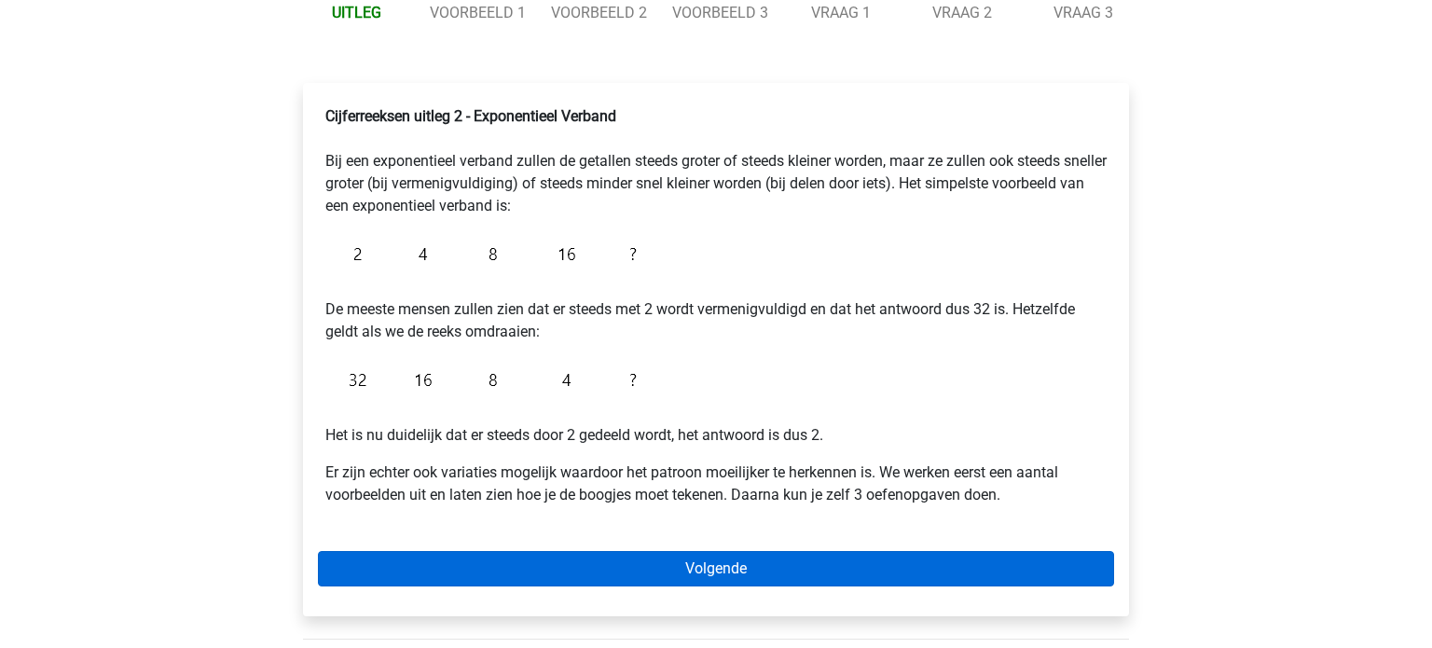  I want to click on a: Vraag 1, so click(841, 12).